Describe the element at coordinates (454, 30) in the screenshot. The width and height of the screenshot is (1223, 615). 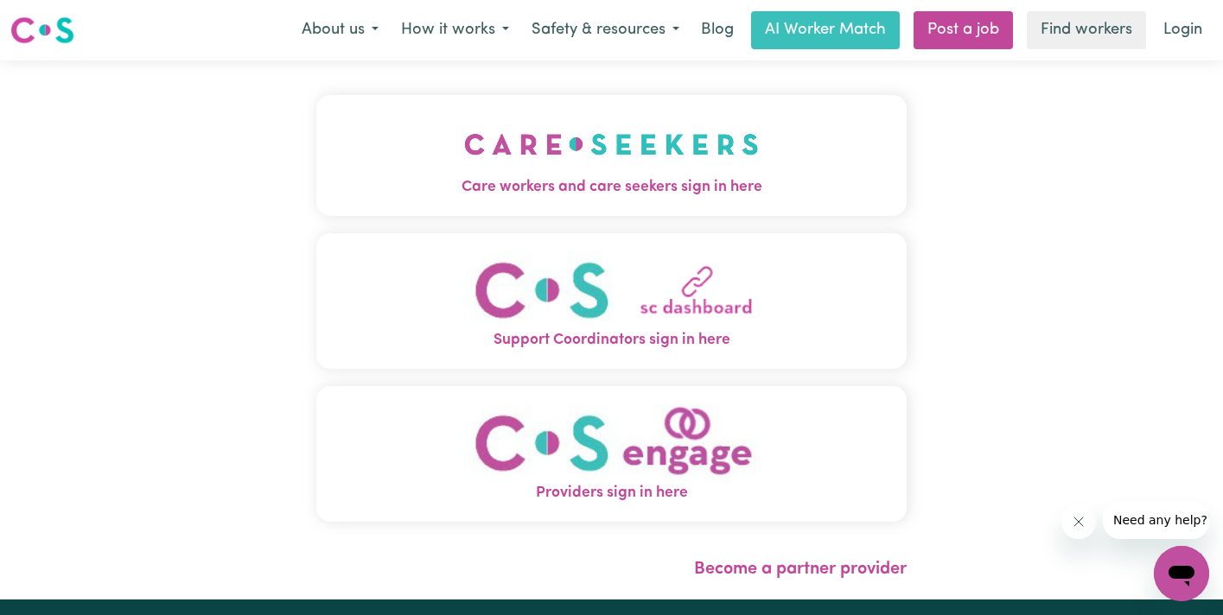
I see `button: How it works` at that location.